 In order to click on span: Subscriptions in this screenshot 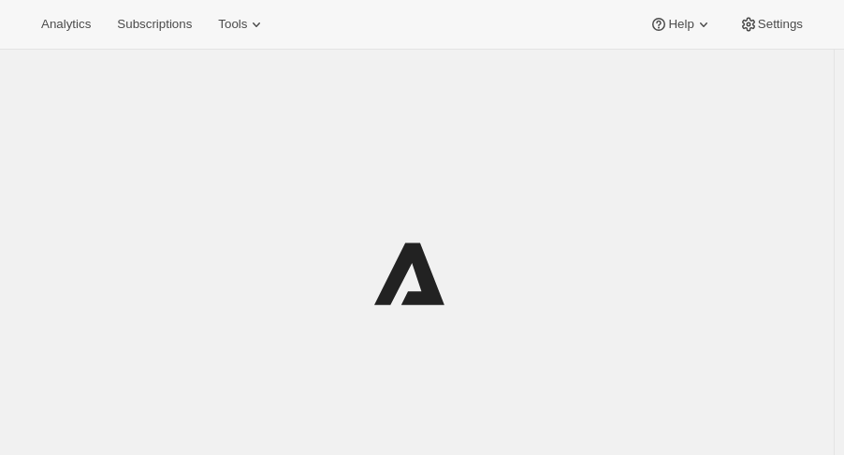, I will do `click(154, 24)`.